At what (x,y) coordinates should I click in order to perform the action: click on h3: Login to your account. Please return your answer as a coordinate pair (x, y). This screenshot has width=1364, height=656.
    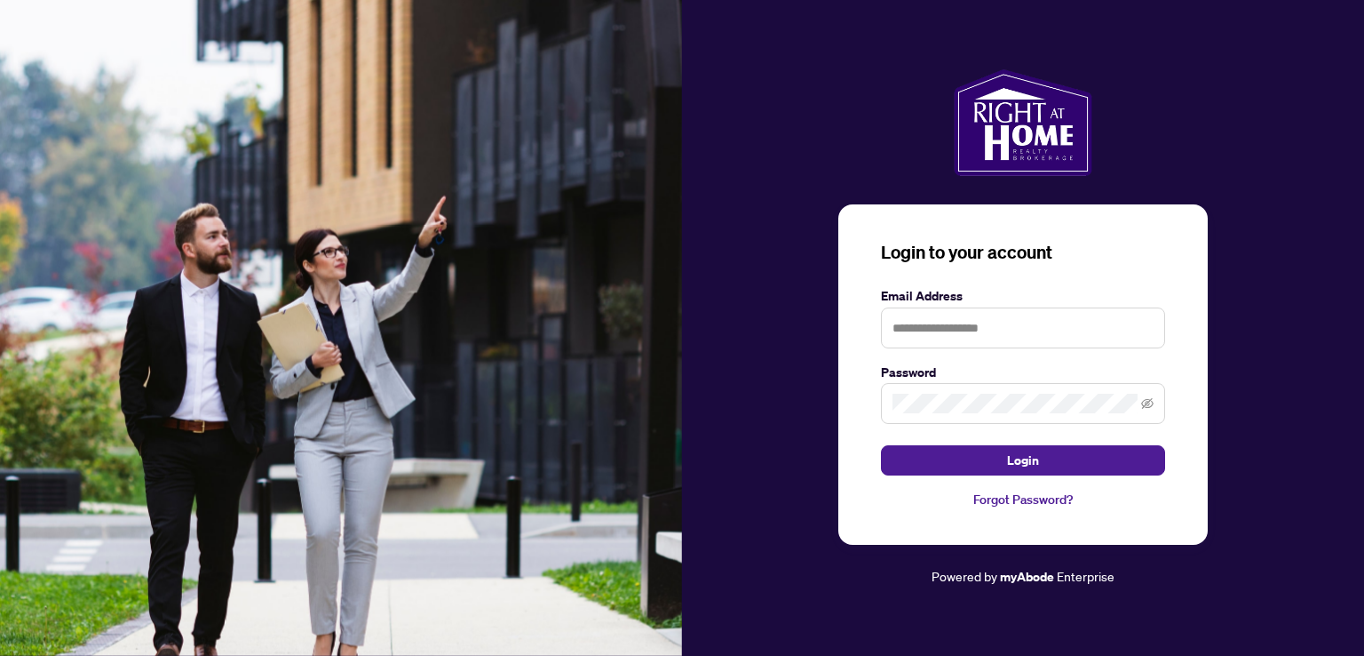
    Looking at the image, I should click on (1023, 252).